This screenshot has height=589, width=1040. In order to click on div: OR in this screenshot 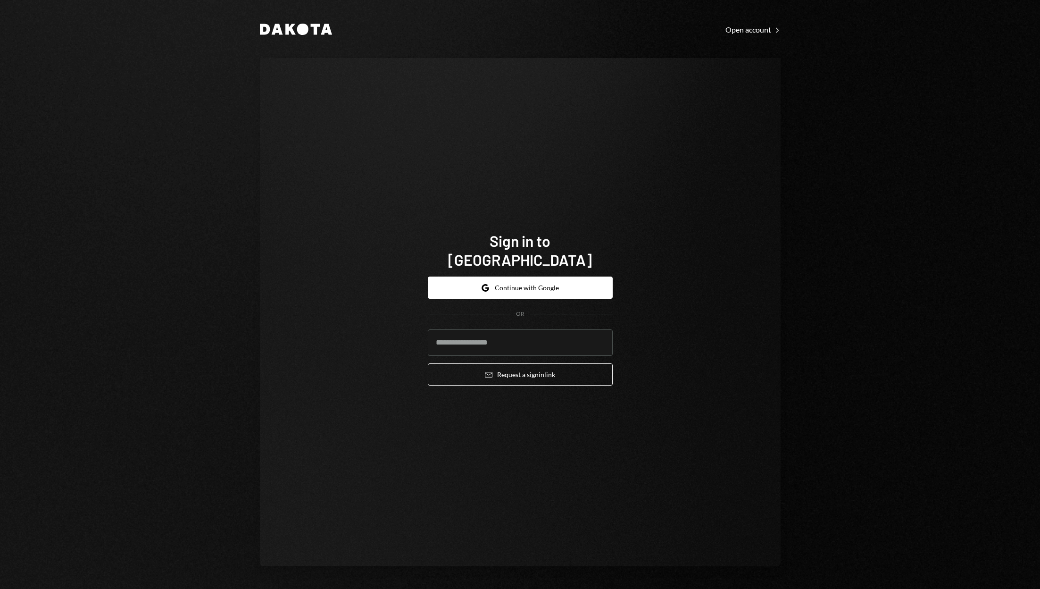, I will do `click(520, 314)`.